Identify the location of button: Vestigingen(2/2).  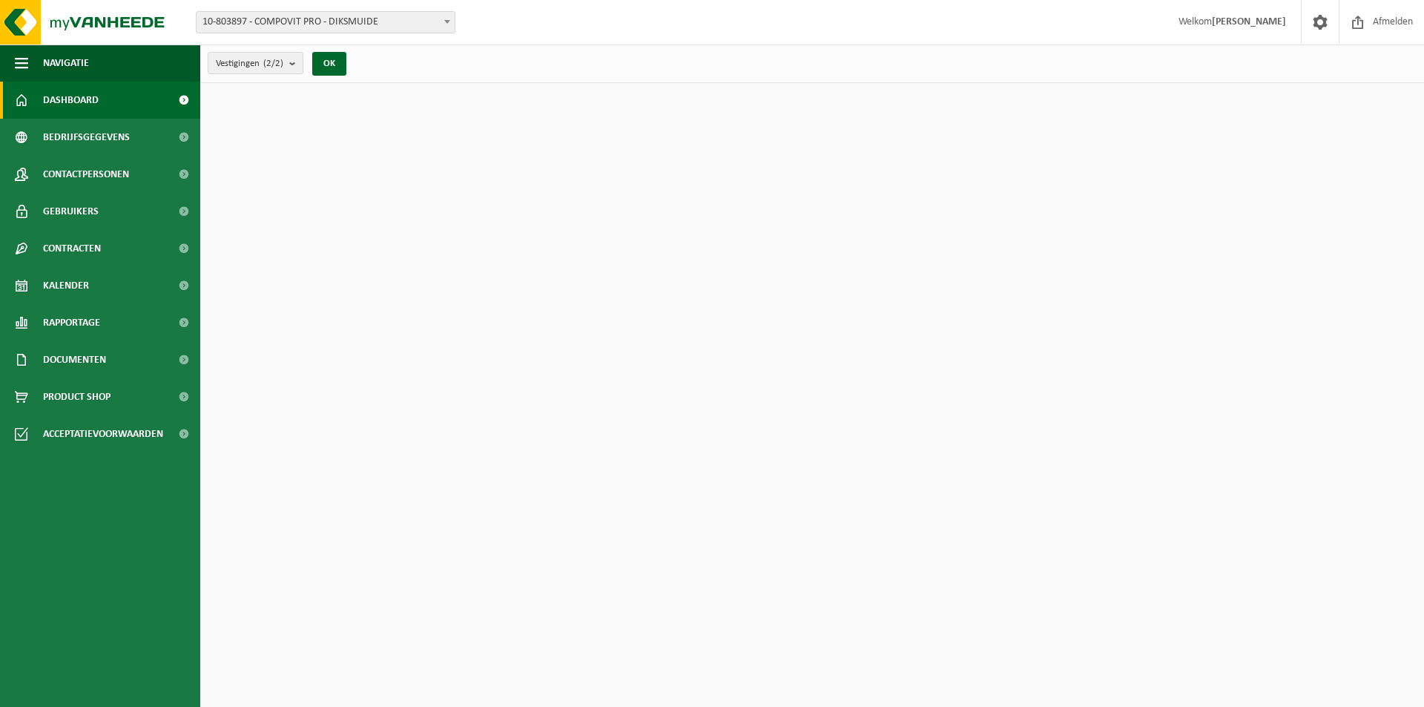
(255, 63).